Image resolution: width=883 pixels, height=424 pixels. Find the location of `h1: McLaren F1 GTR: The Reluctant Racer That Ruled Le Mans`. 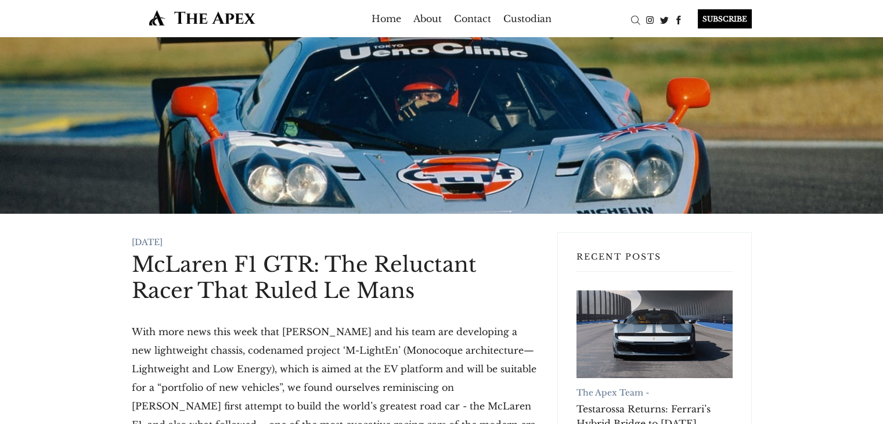

h1: McLaren F1 GTR: The Reluctant Racer That Ruled Le Mans is located at coordinates (335, 277).